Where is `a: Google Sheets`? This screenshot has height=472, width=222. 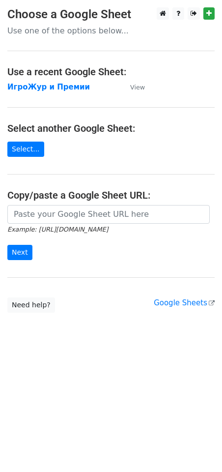
a: Google Sheets is located at coordinates (184, 303).